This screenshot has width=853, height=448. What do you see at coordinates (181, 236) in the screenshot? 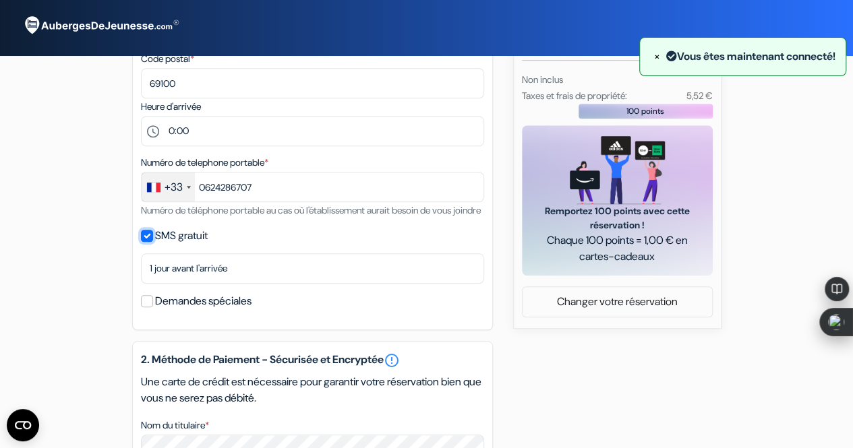
I see `label: SMS gratuit` at bounding box center [181, 236].